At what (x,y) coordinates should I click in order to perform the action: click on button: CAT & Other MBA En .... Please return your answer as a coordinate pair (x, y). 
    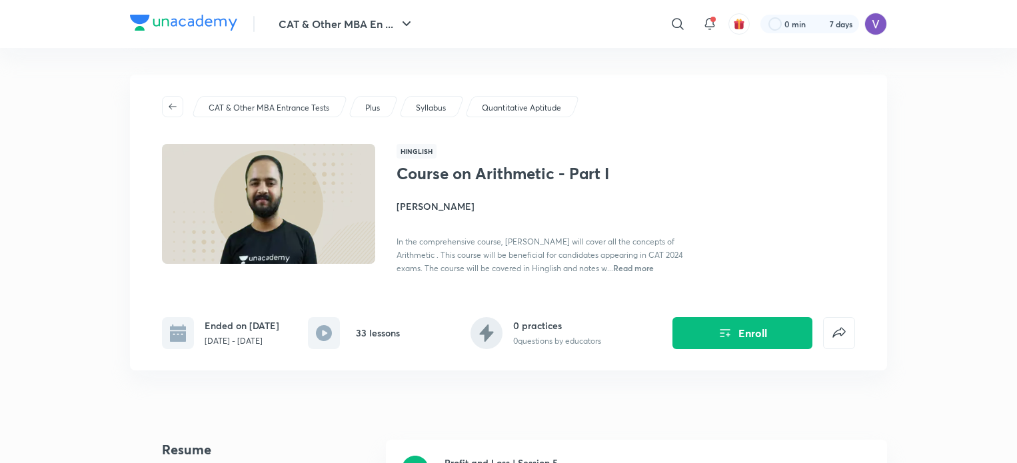
    Looking at the image, I should click on (347, 24).